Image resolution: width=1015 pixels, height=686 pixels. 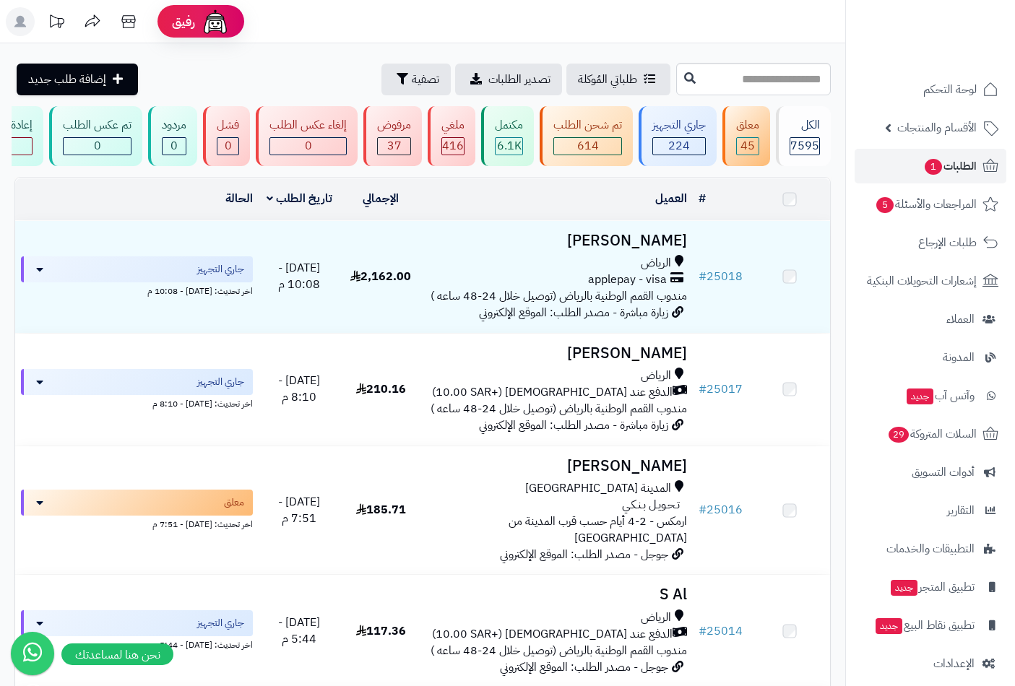 What do you see at coordinates (627, 279) in the screenshot?
I see `span: applepay - visa` at bounding box center [627, 279].